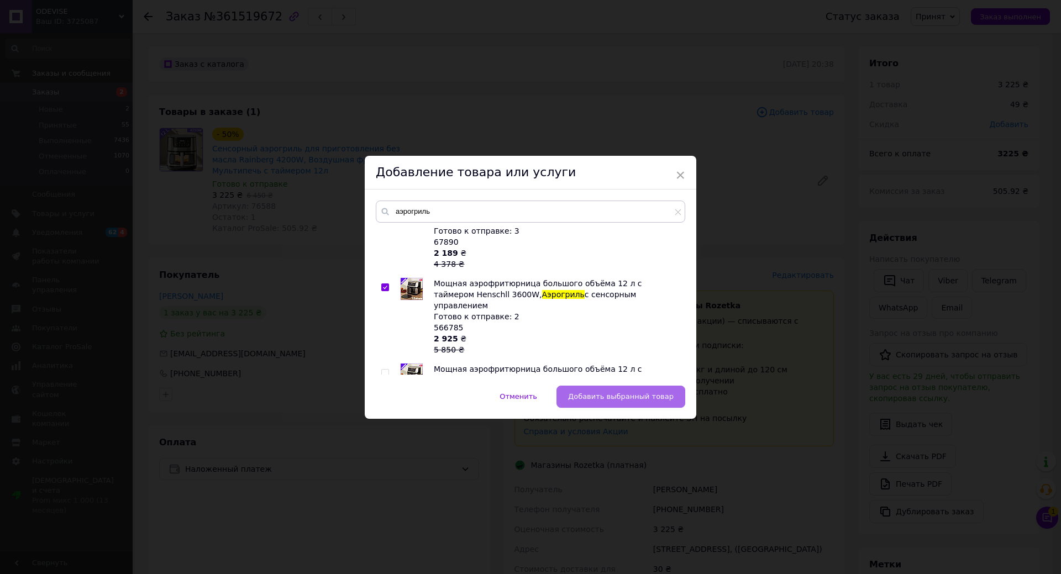 Image resolution: width=1061 pixels, height=574 pixels. What do you see at coordinates (621, 396) in the screenshot?
I see `span: Добавить выбранный товар` at bounding box center [621, 396].